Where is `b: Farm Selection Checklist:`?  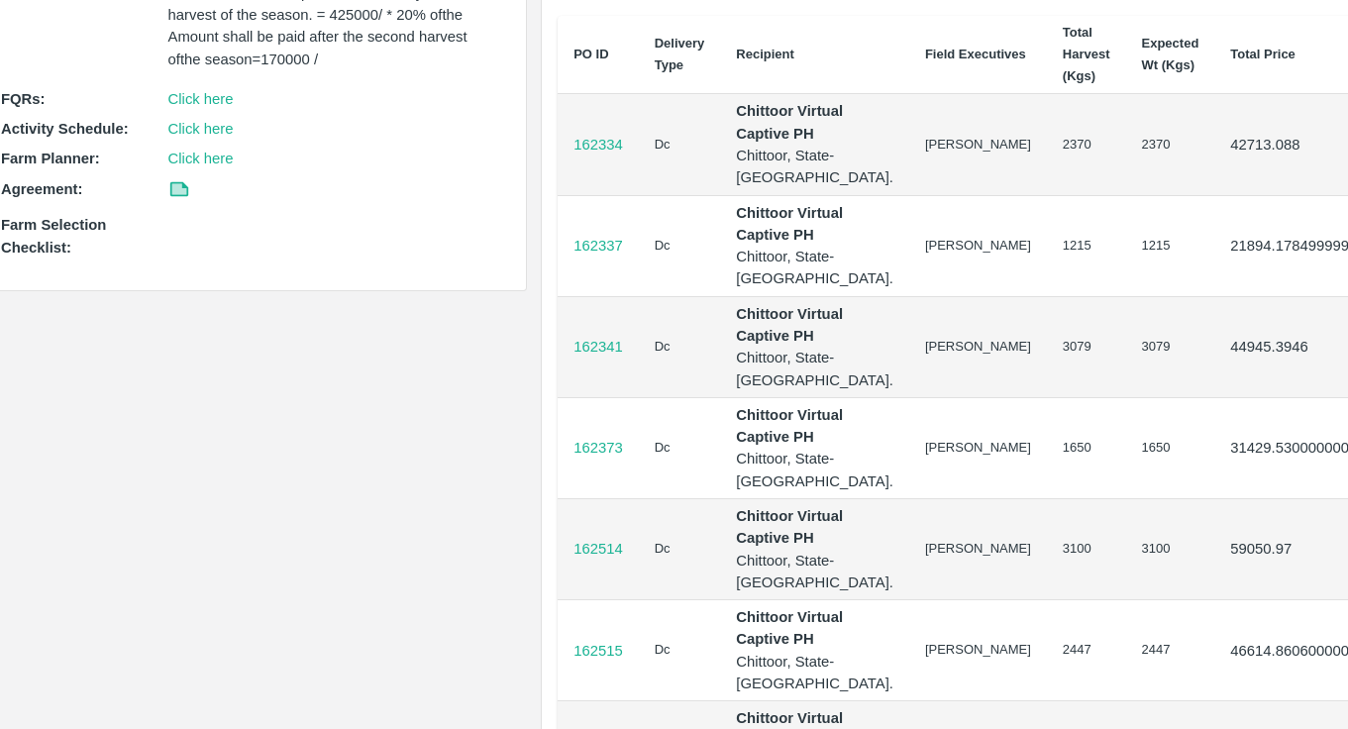
b: Farm Selection Checklist: is located at coordinates (53, 236).